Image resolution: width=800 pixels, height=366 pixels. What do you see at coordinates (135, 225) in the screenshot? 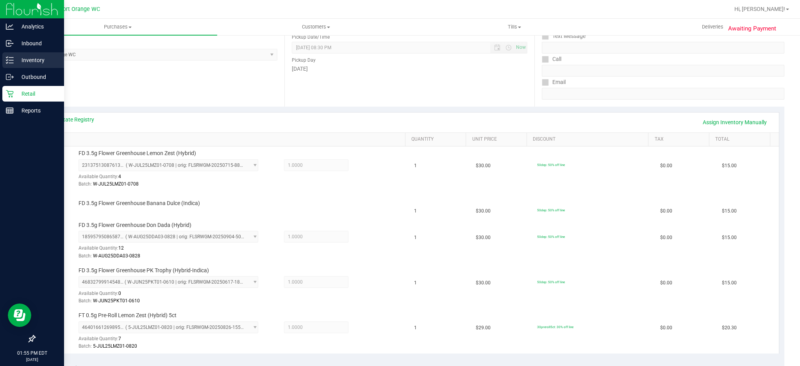
I see `span: FD 3.5g Flower Greenhouse Don Dada (Hybrid)` at bounding box center [135, 225].